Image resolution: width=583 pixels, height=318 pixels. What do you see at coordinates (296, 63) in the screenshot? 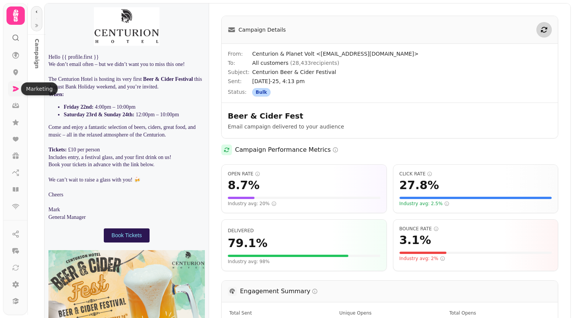
I see `span: All customers` at bounding box center [296, 63].